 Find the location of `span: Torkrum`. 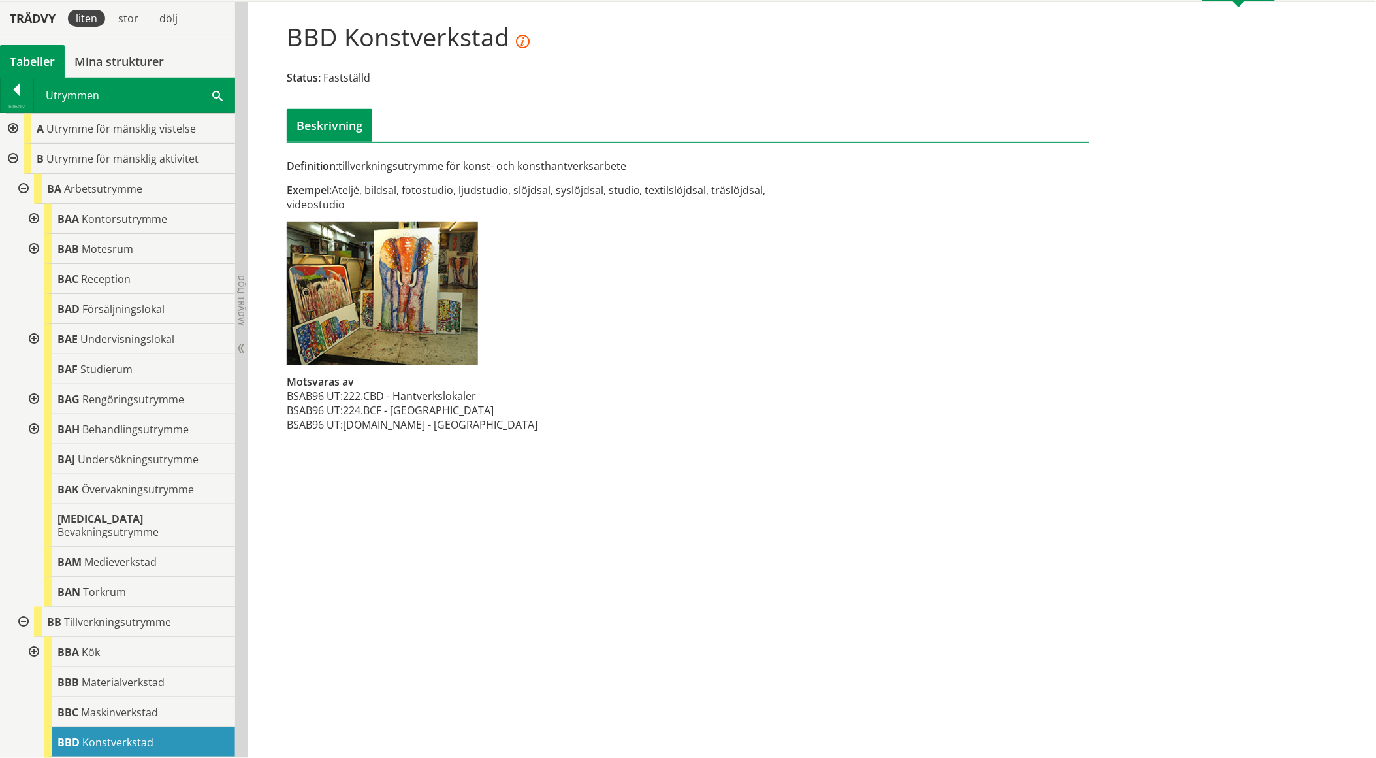

span: Torkrum is located at coordinates (104, 592).